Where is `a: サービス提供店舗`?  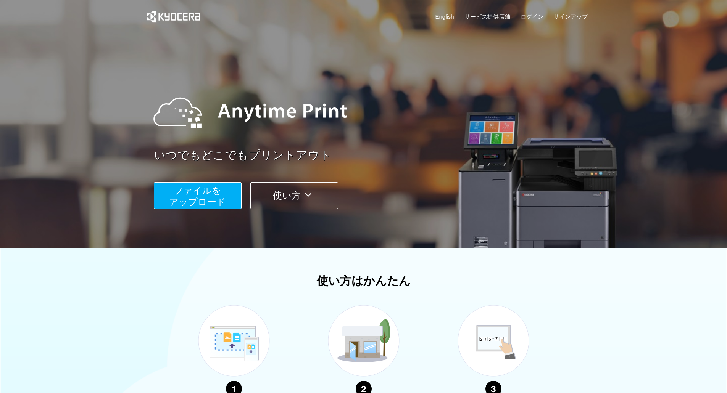 a: サービス提供店舗 is located at coordinates (487, 16).